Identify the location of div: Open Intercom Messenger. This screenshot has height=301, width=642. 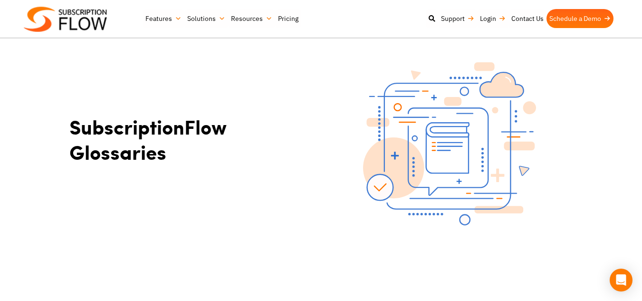
(621, 280).